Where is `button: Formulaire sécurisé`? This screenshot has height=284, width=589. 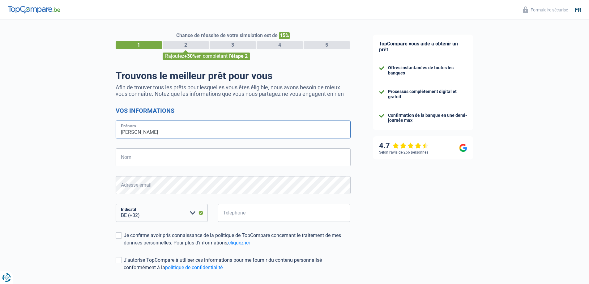 button: Formulaire sécurisé is located at coordinates (545, 10).